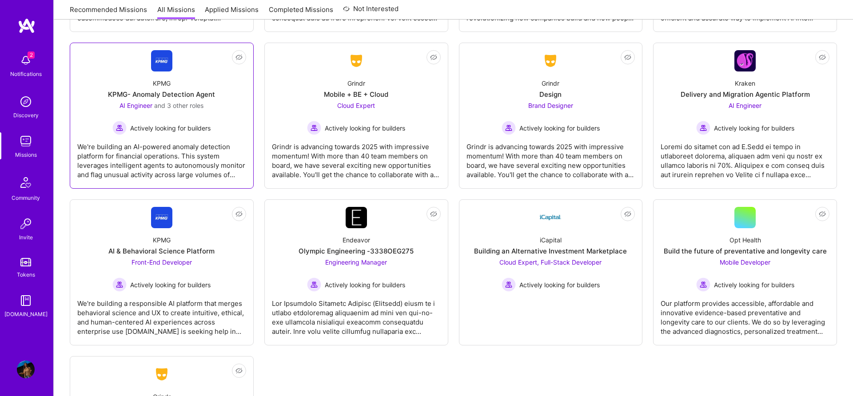 This screenshot has height=396, width=853. Describe the element at coordinates (26, 60) in the screenshot. I see `img: bell` at that location.